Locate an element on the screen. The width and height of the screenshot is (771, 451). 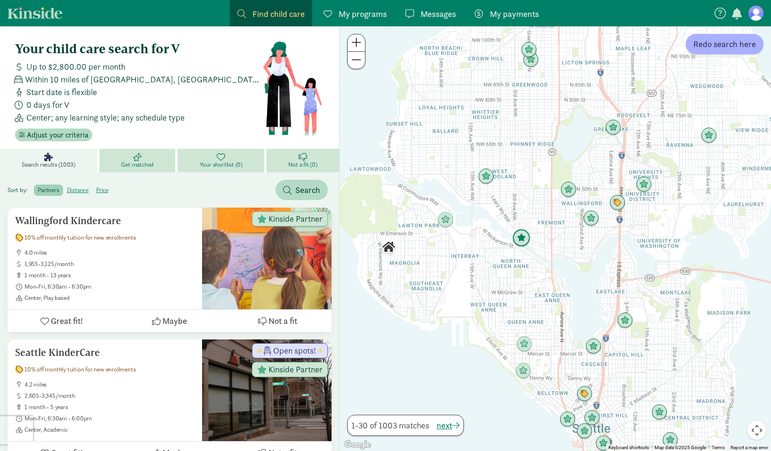
span: next is located at coordinates (448, 426).